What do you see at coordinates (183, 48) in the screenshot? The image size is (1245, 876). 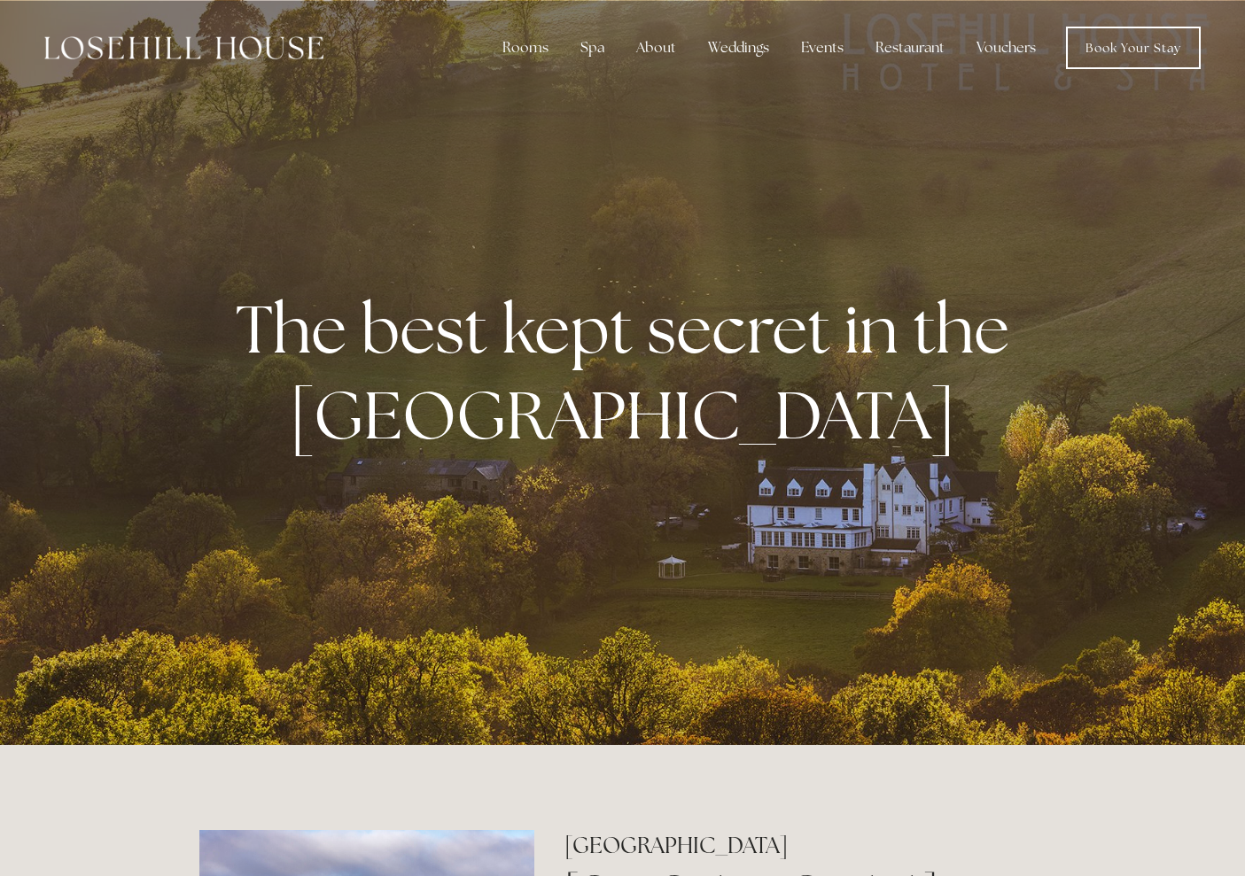 I see `img: Losehill House` at bounding box center [183, 48].